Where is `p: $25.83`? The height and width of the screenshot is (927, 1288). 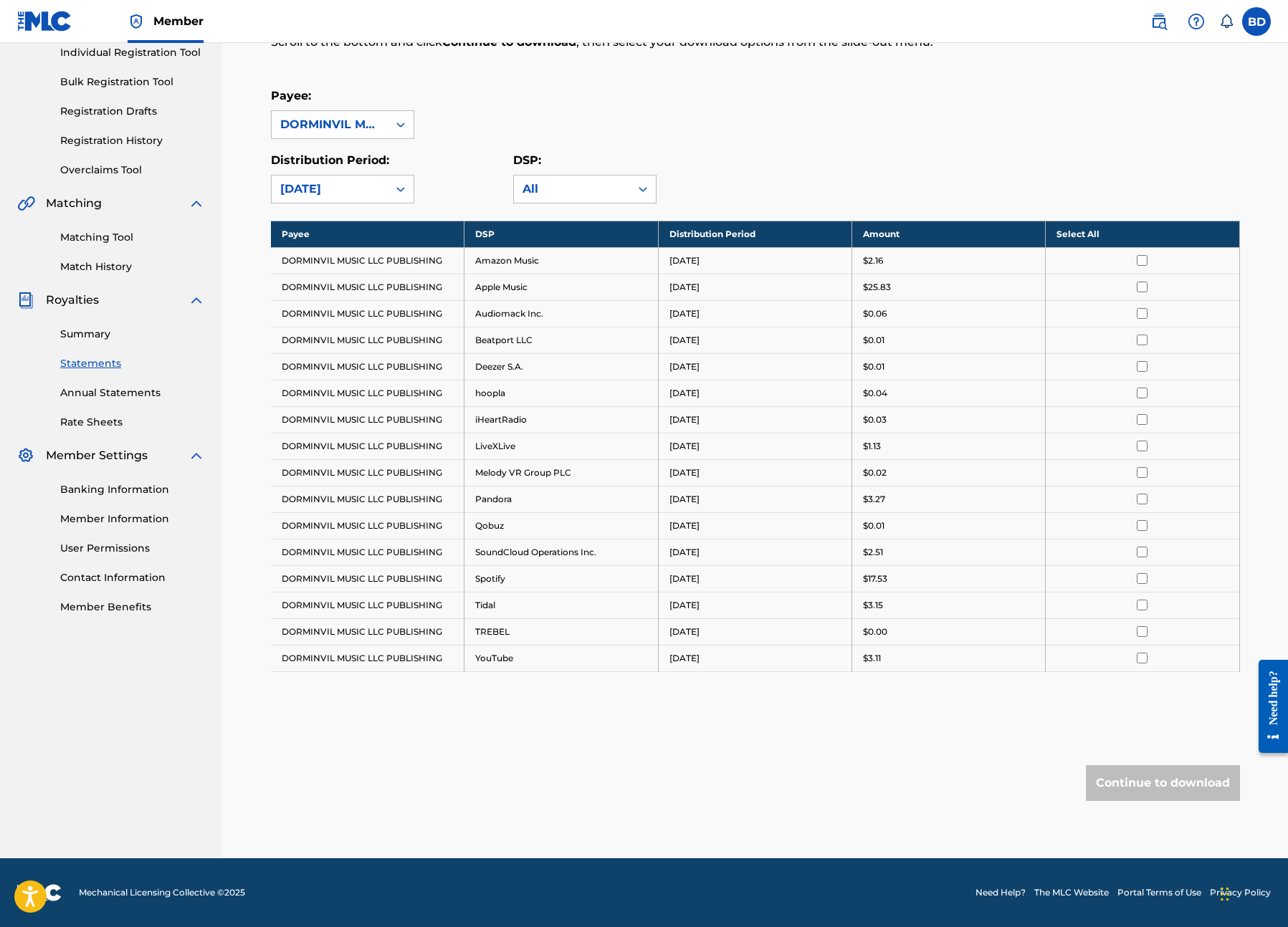
p: $25.83 is located at coordinates (876, 287).